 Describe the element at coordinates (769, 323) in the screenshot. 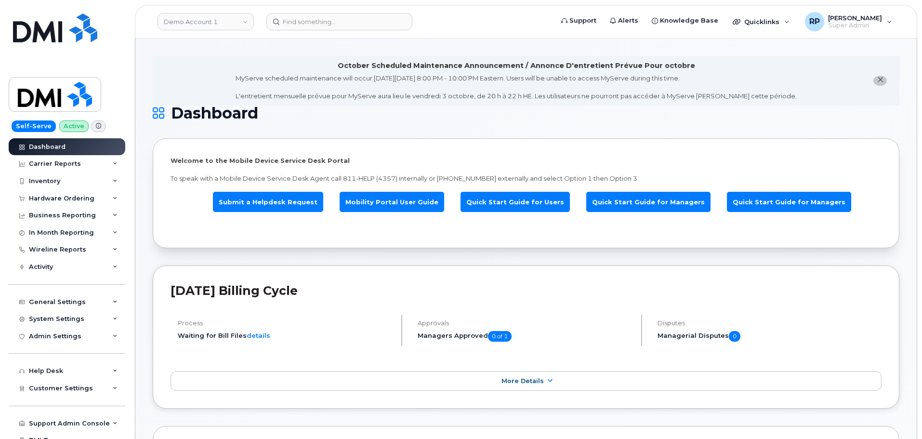

I see `h4: Disputes` at that location.